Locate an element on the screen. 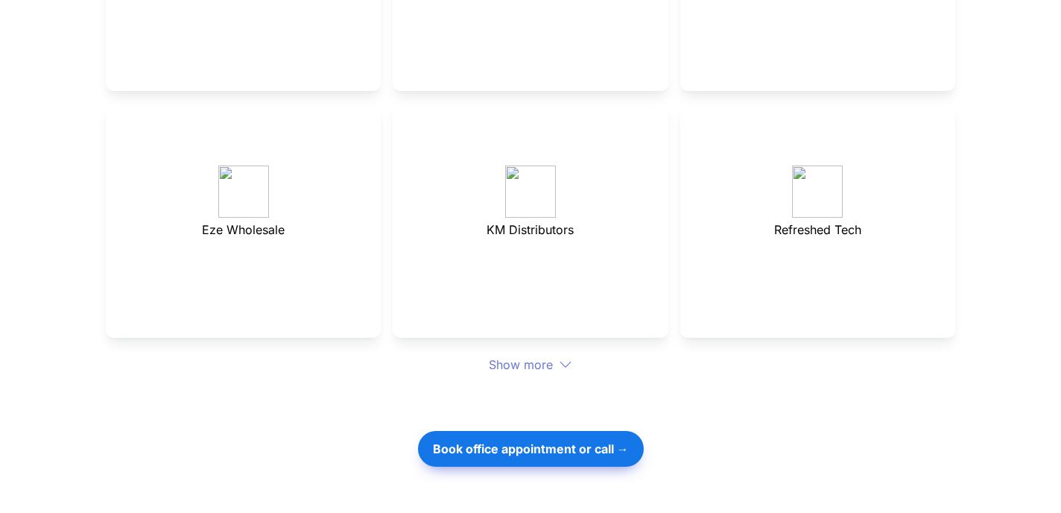 This screenshot has width=1061, height=513. span: KM Distributors is located at coordinates (530, 230).